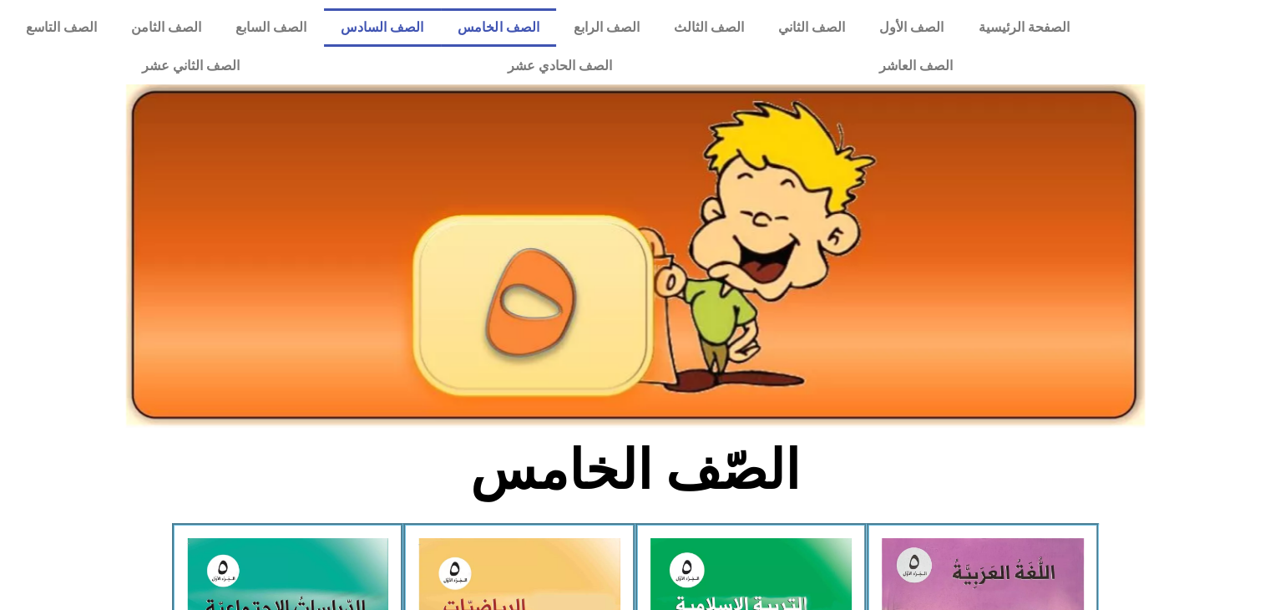  What do you see at coordinates (165, 28) in the screenshot?
I see `a: الصف الثامن` at bounding box center [165, 28].